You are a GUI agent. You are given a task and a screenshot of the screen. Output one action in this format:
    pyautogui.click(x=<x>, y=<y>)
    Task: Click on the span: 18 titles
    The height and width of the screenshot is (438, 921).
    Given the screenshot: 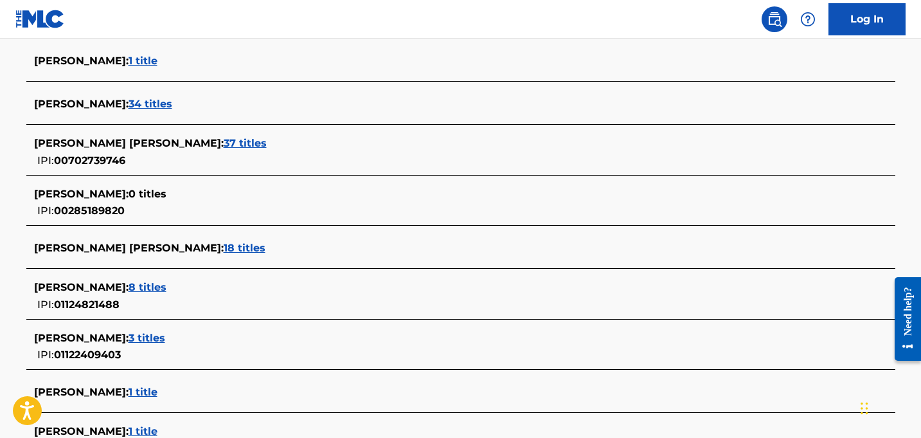 What is the action you would take?
    pyautogui.click(x=244, y=248)
    